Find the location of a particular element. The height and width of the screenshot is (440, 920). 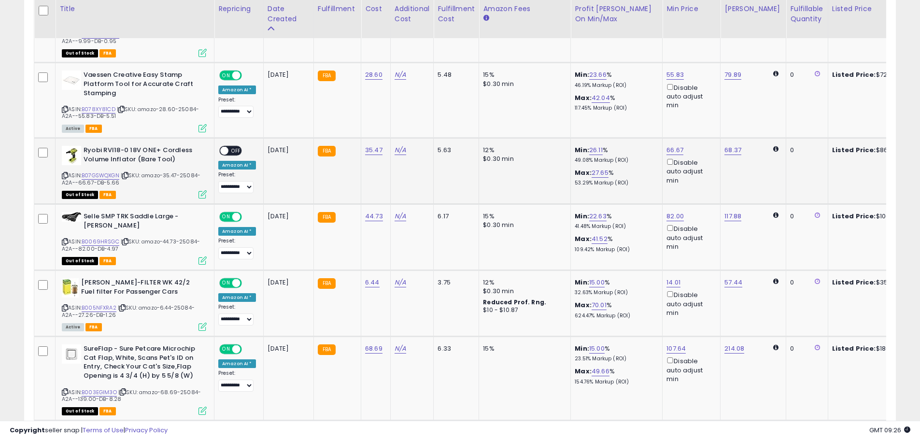

a: 49.66 is located at coordinates (600, 371).